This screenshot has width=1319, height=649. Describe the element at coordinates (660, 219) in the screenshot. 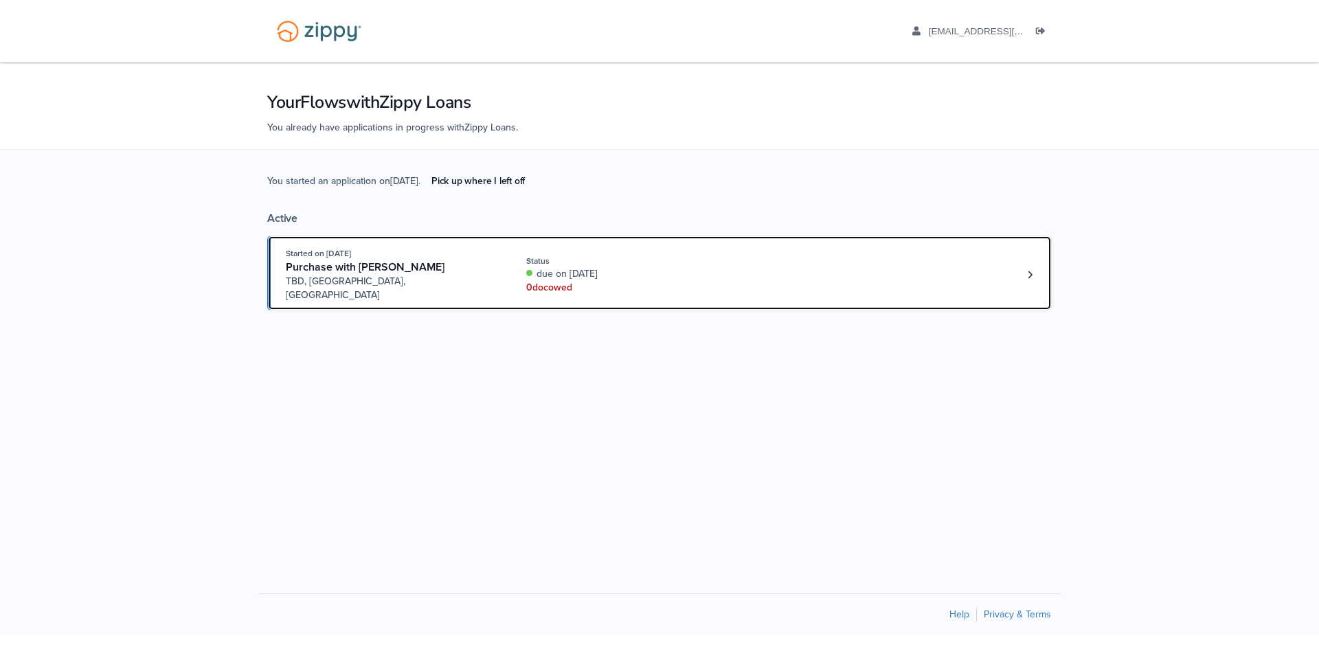

I see `div: Active` at that location.